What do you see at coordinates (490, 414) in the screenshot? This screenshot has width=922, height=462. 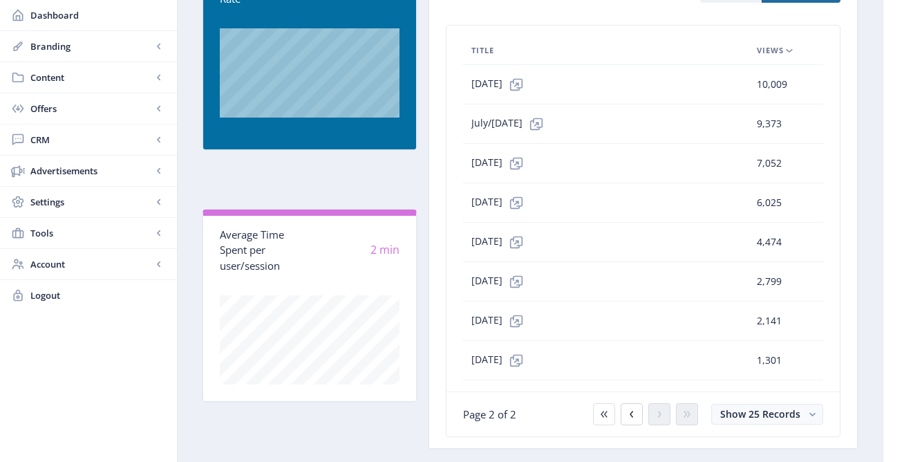 I see `span: Page 2 of 2` at bounding box center [490, 414].